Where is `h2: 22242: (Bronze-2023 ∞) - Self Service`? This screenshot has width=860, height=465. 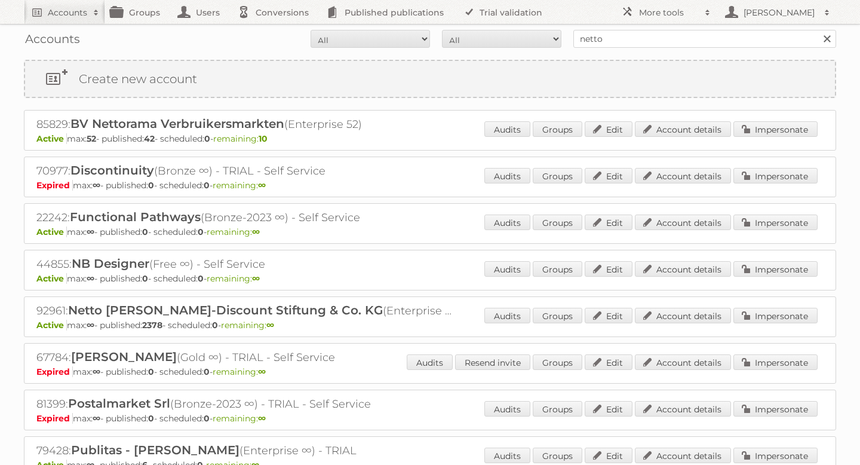
h2: 22242: (Bronze-2023 ∞) - Self Service is located at coordinates (245, 217).